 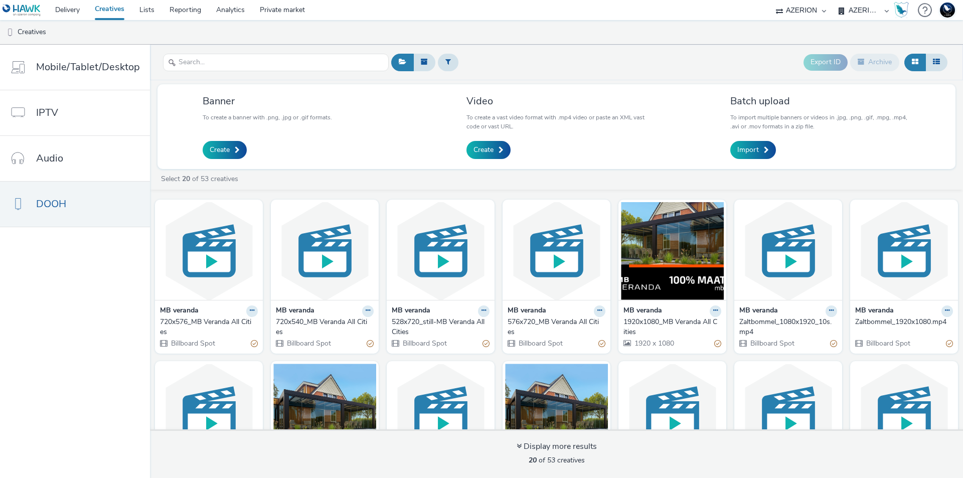 I want to click on img: 528x720_still-MB Veranda All Cities visual, so click(x=440, y=251).